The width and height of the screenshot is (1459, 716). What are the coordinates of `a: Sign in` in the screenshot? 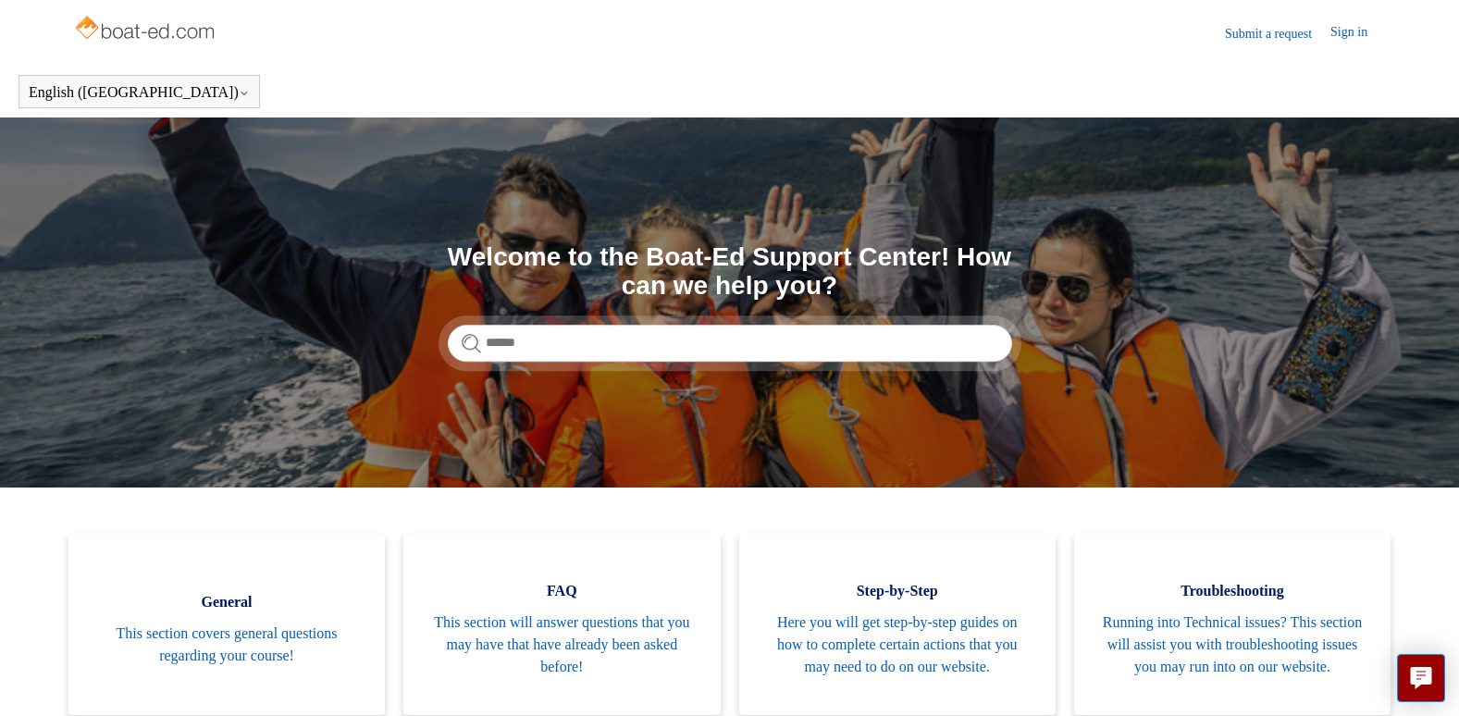 It's located at (1359, 33).